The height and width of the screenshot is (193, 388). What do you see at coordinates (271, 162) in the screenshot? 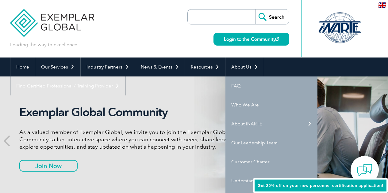
I see `a: Customer Charter` at bounding box center [271, 162].